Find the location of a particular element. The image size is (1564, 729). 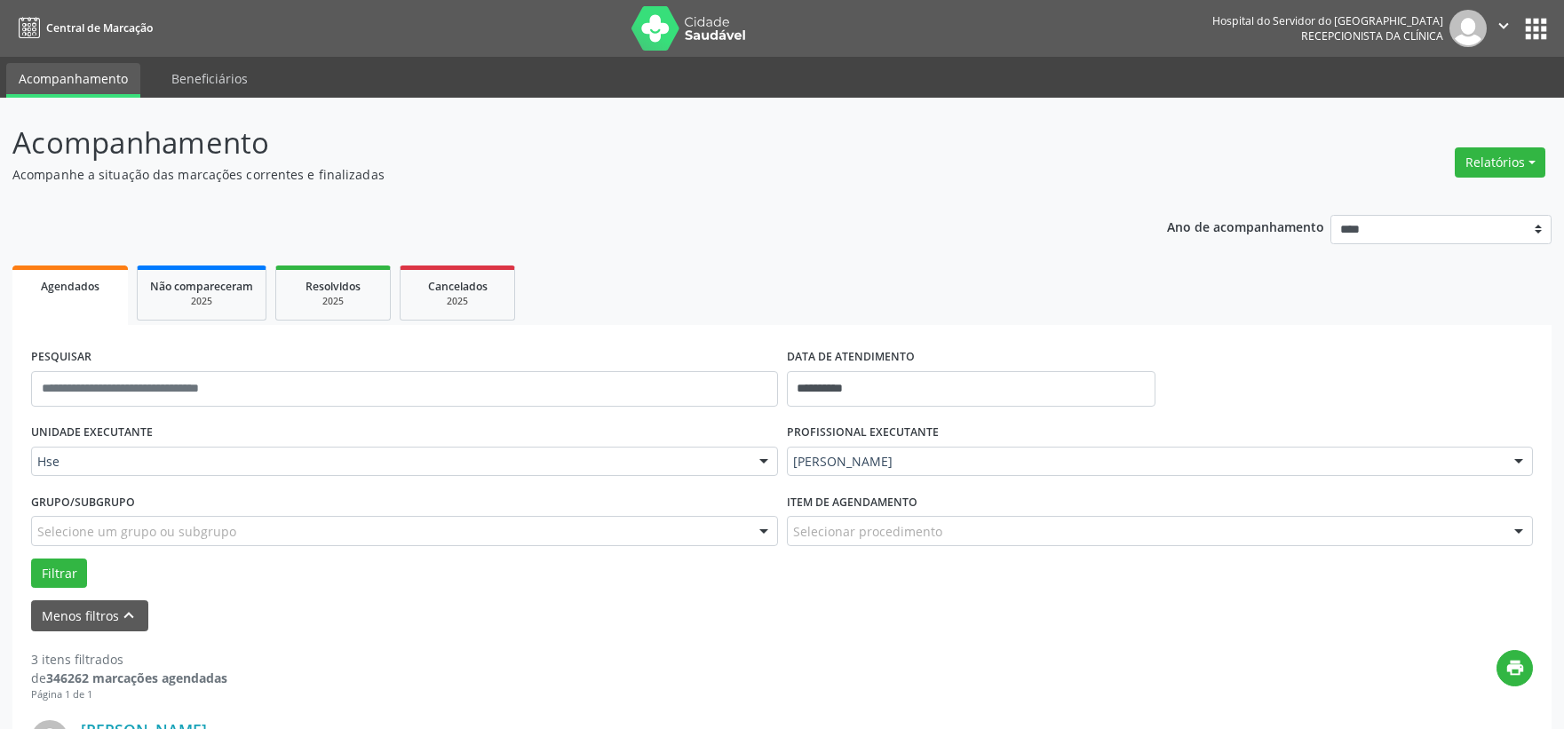

label: Grupo/Subgrupo is located at coordinates (83, 502).